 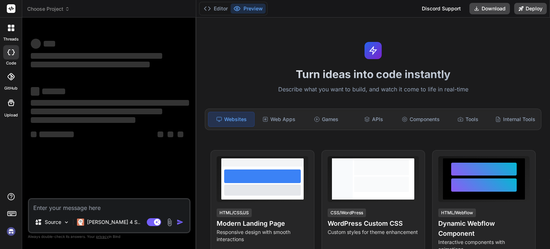 I want to click on button: Preview, so click(x=248, y=9).